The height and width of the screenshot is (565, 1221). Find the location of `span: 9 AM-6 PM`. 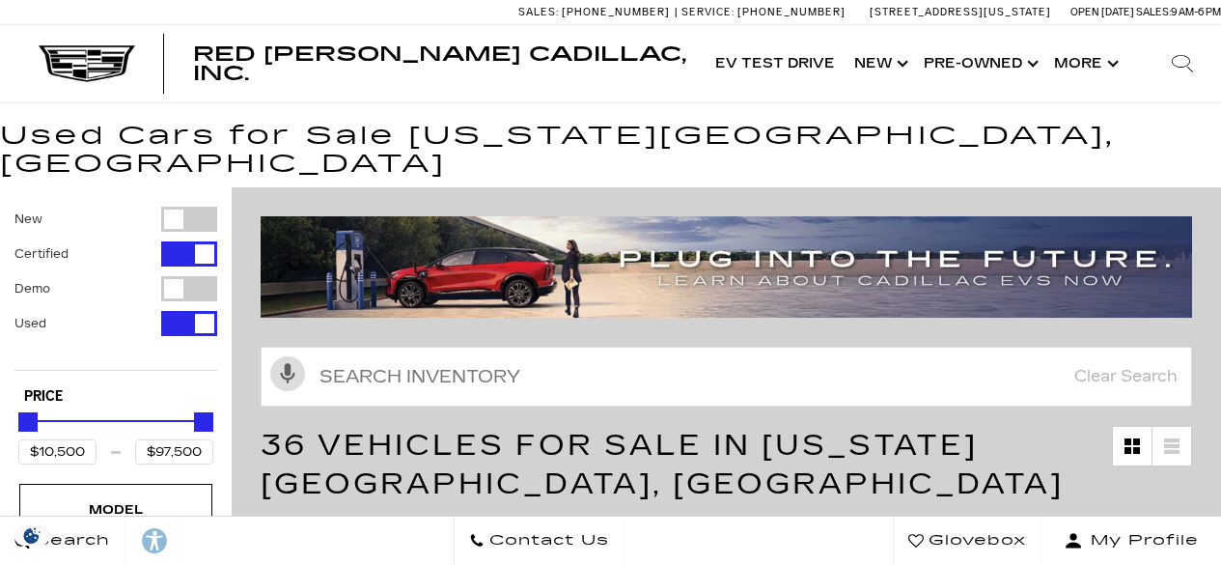

span: 9 AM-6 PM is located at coordinates (1196, 12).